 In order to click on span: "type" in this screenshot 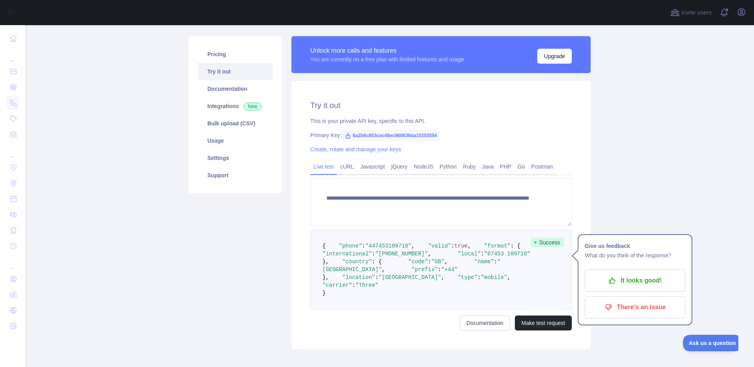, I will do `click(467, 277)`.